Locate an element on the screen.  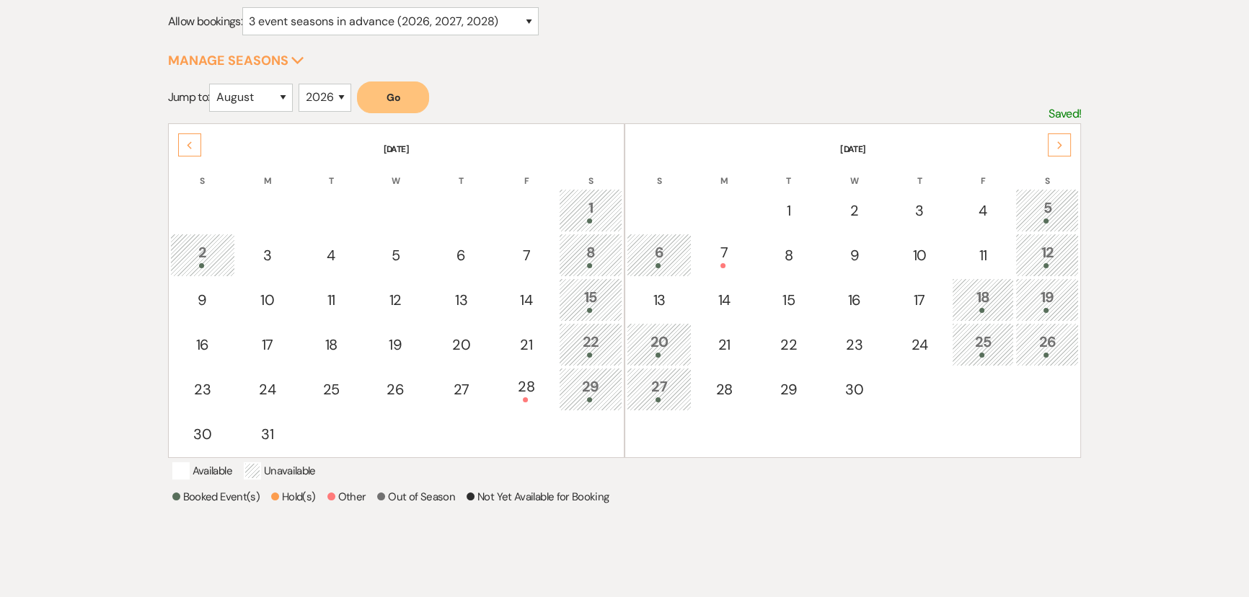
p: Saved! is located at coordinates (1064, 114).